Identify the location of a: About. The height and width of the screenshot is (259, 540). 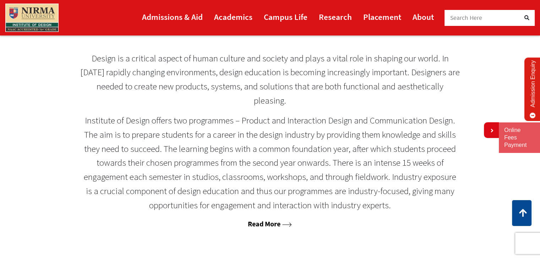
(423, 17).